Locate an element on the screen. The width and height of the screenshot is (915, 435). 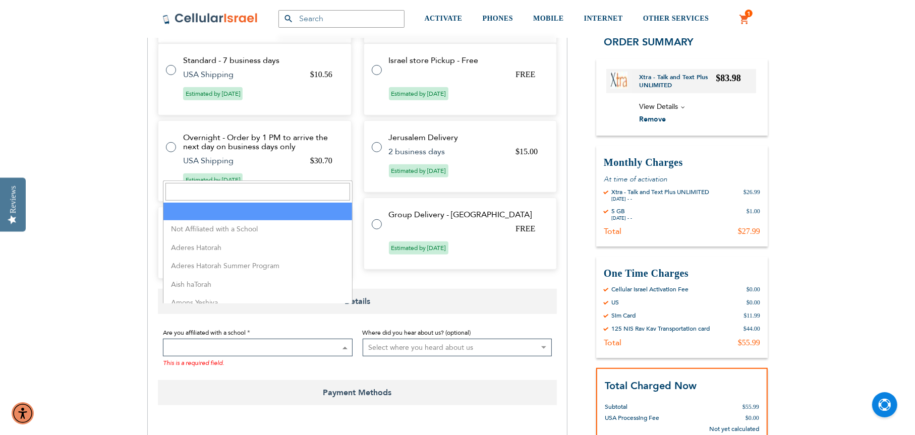
span: $10.56 is located at coordinates (321, 74).